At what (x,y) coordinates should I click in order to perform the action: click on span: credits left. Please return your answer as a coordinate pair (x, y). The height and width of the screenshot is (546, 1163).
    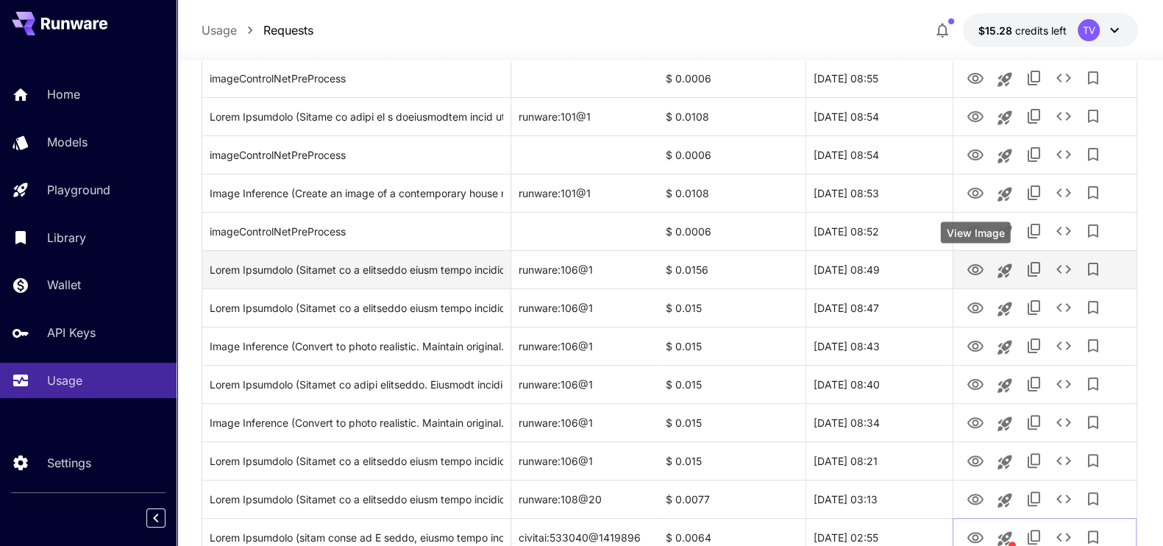
    Looking at the image, I should click on (1040, 30).